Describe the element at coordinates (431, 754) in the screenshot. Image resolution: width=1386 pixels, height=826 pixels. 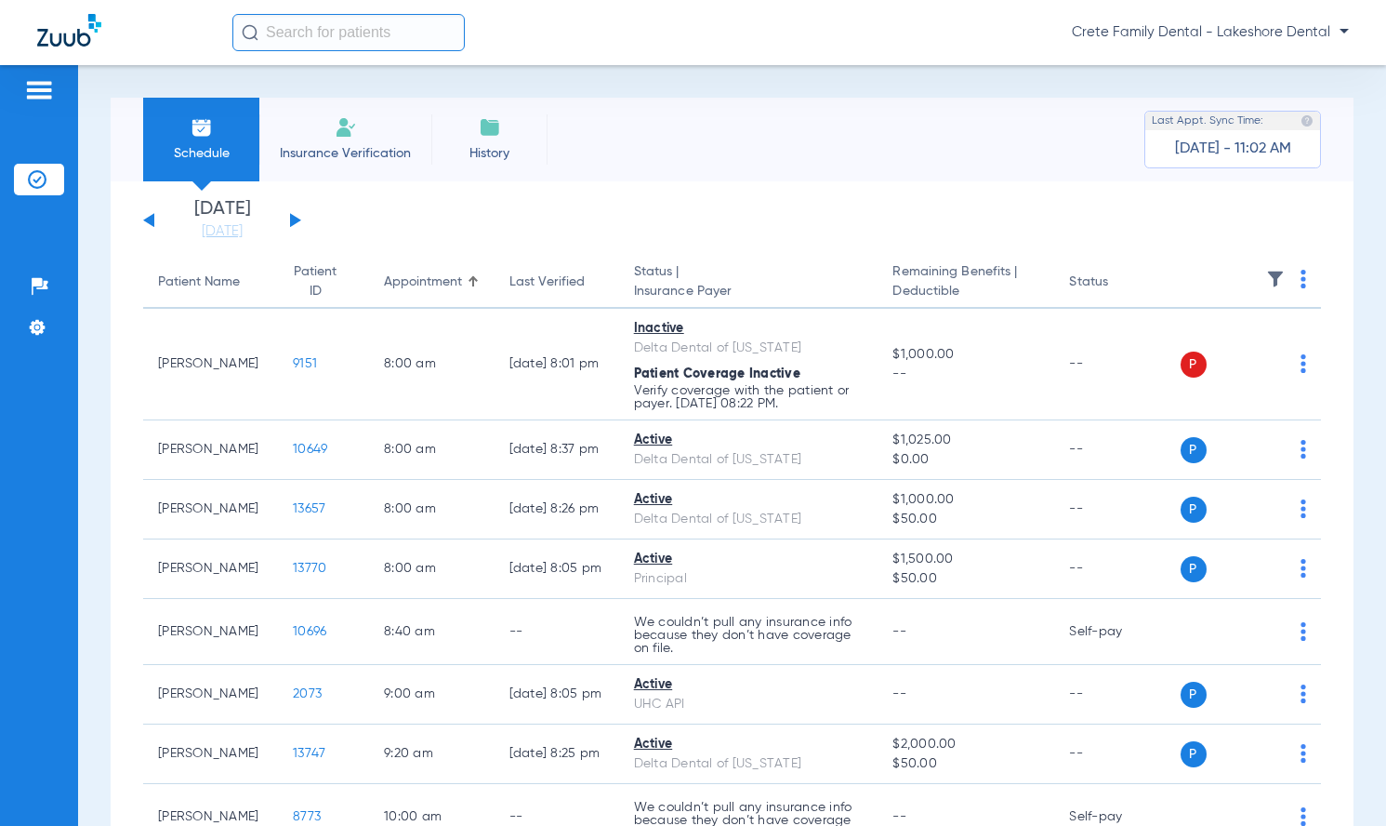
I see `td: 9:20 AM` at that location.